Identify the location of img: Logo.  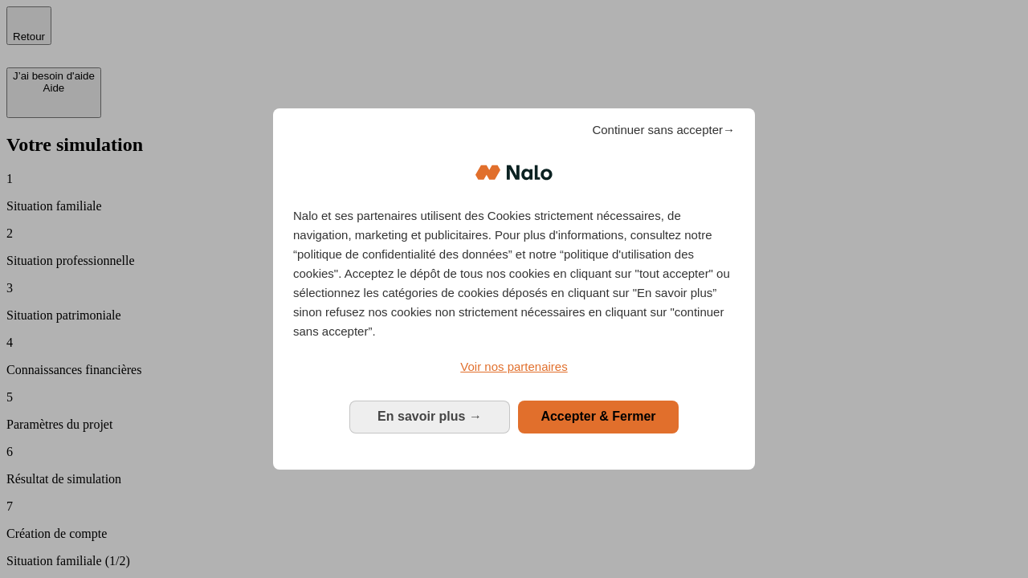
(514, 173).